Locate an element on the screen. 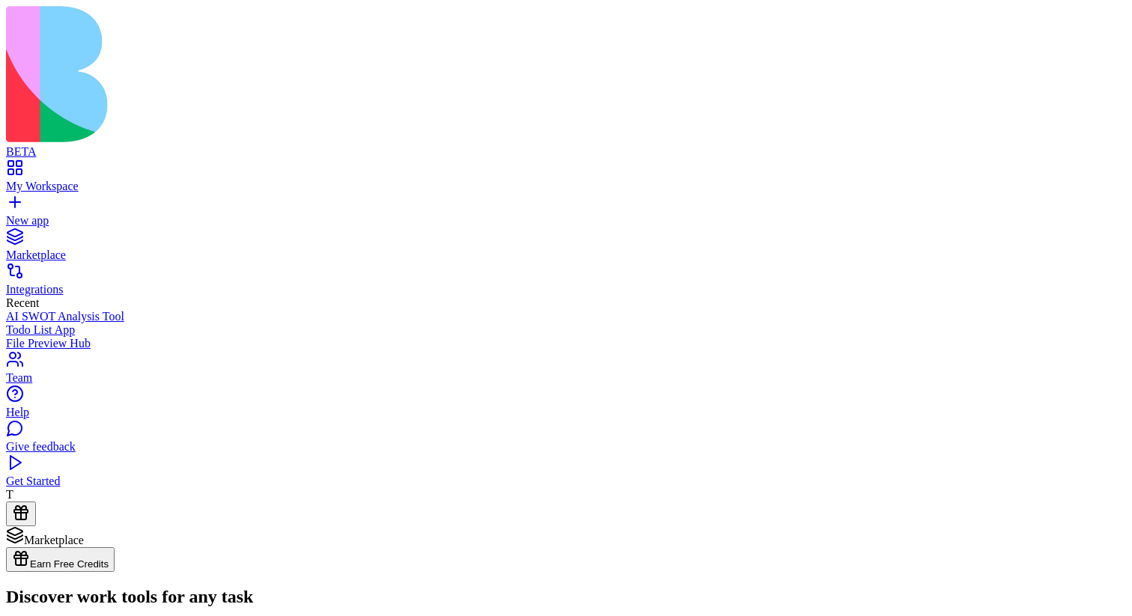 This screenshot has width=1132, height=616. span: T is located at coordinates (10, 494).